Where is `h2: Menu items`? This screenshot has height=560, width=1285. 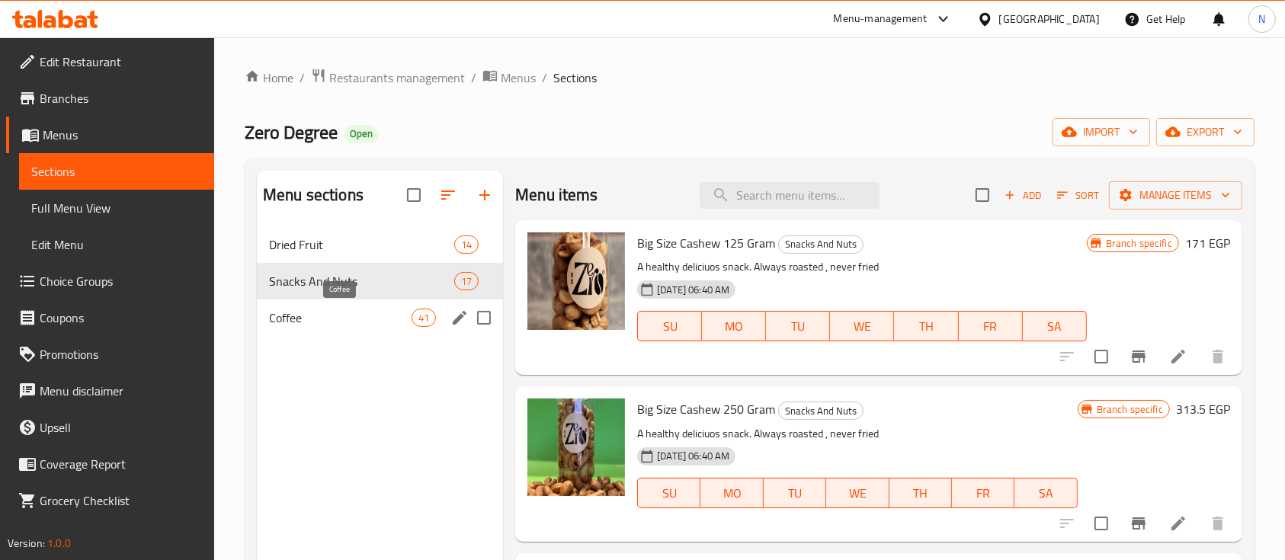
h2: Menu items is located at coordinates (557, 195).